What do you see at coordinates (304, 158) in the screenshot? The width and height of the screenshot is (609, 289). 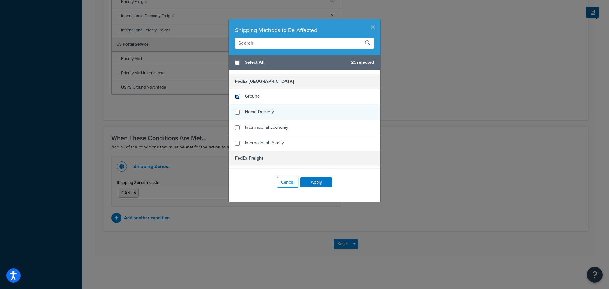 I see `h5: FedEx Freight` at bounding box center [304, 158].